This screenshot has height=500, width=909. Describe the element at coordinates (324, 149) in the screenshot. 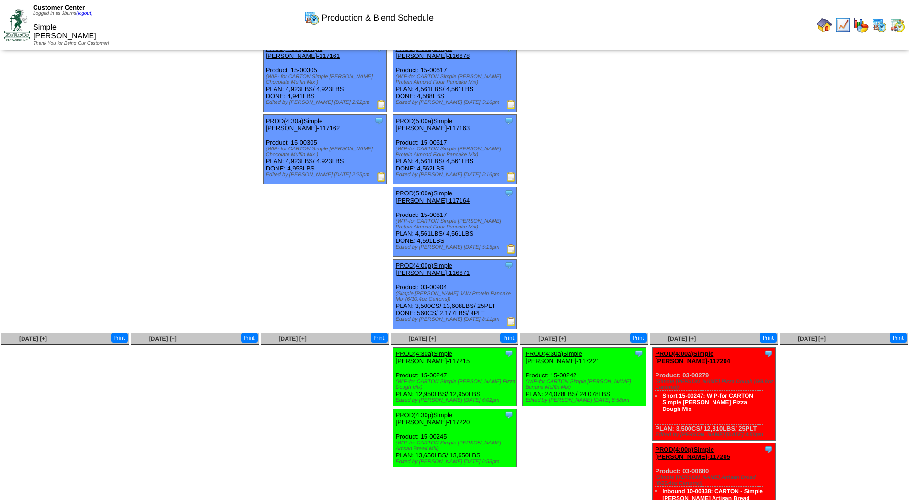

I see `div: Product: 15-00305 PLAN: 4,923LBS / 4,923LBS DONE: 4,953LBS` at that location.